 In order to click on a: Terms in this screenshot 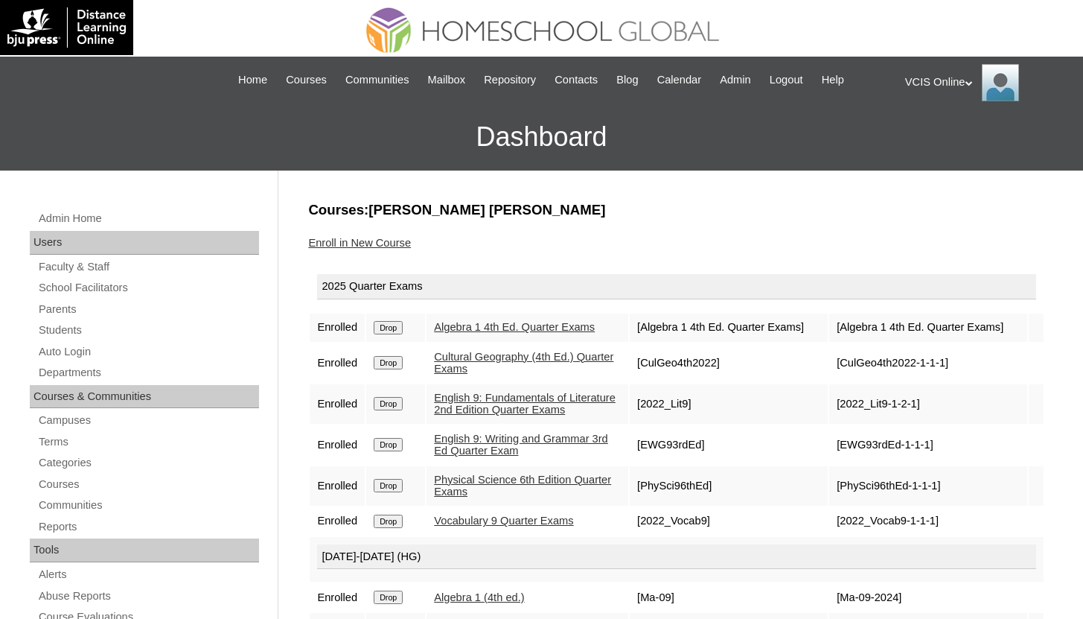, I will do `click(148, 442)`.